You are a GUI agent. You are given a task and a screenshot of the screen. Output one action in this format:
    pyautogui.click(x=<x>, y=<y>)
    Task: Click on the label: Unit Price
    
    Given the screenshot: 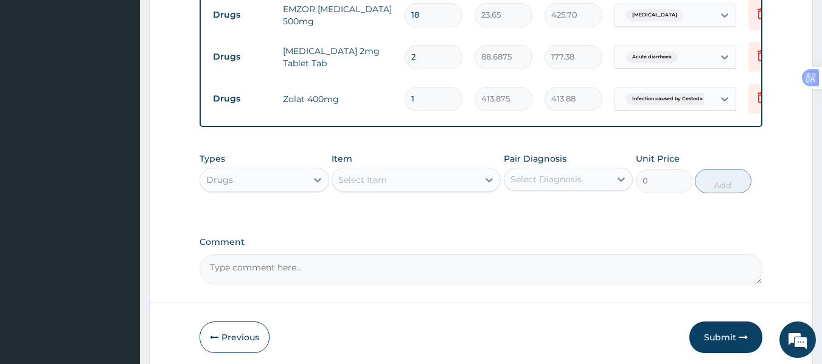 What is the action you would take?
    pyautogui.click(x=658, y=159)
    